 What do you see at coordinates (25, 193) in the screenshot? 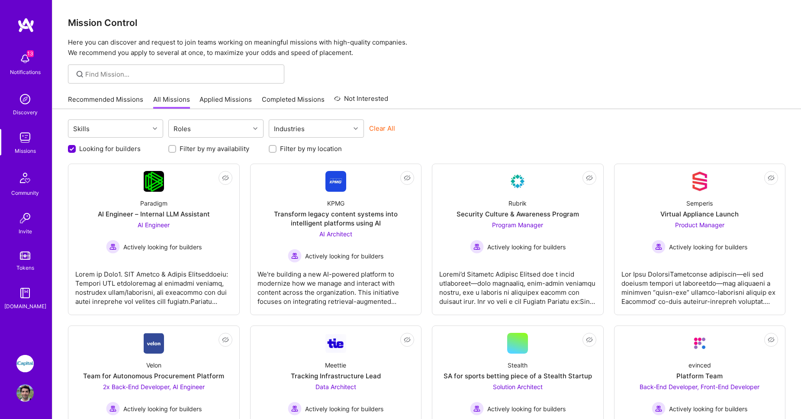
I see `div: Community` at bounding box center [25, 193].